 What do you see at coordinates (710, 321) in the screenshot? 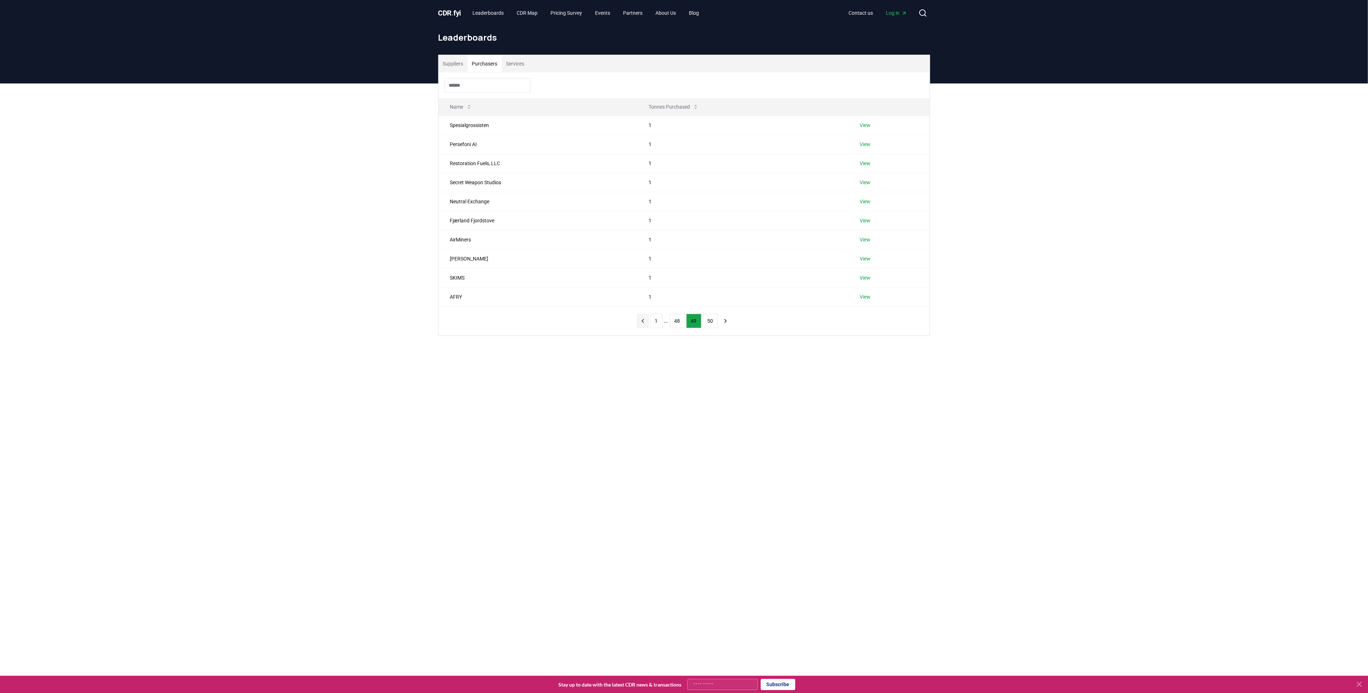
I see `button: 50` at bounding box center [710, 321].